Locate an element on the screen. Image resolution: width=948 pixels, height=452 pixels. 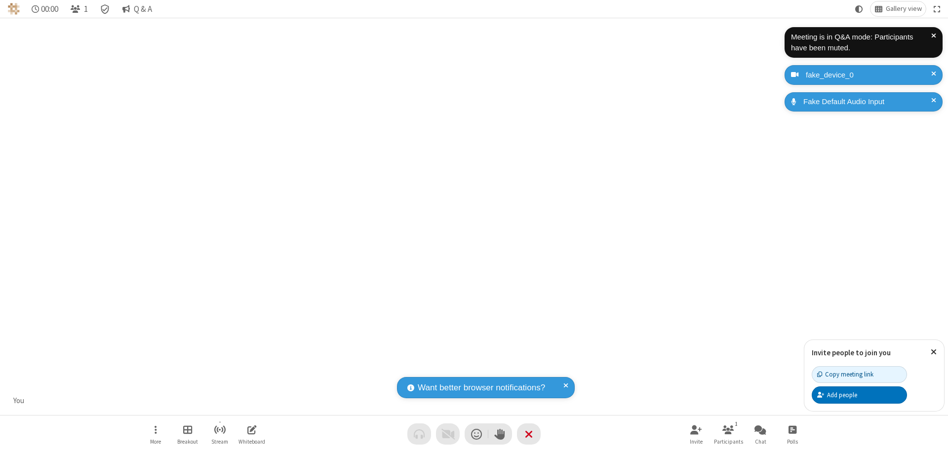
button: End or leave meeting is located at coordinates (529, 434).